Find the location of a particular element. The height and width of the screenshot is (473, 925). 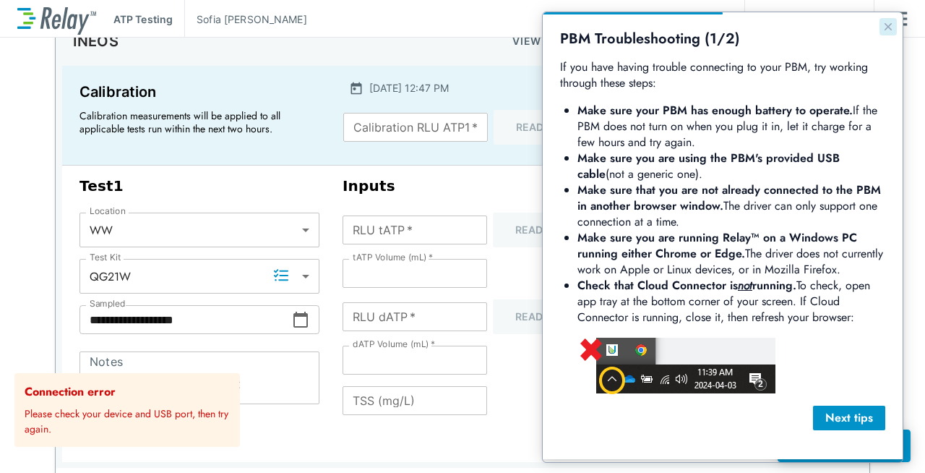

img: Drawer Icon is located at coordinates (897, 19).